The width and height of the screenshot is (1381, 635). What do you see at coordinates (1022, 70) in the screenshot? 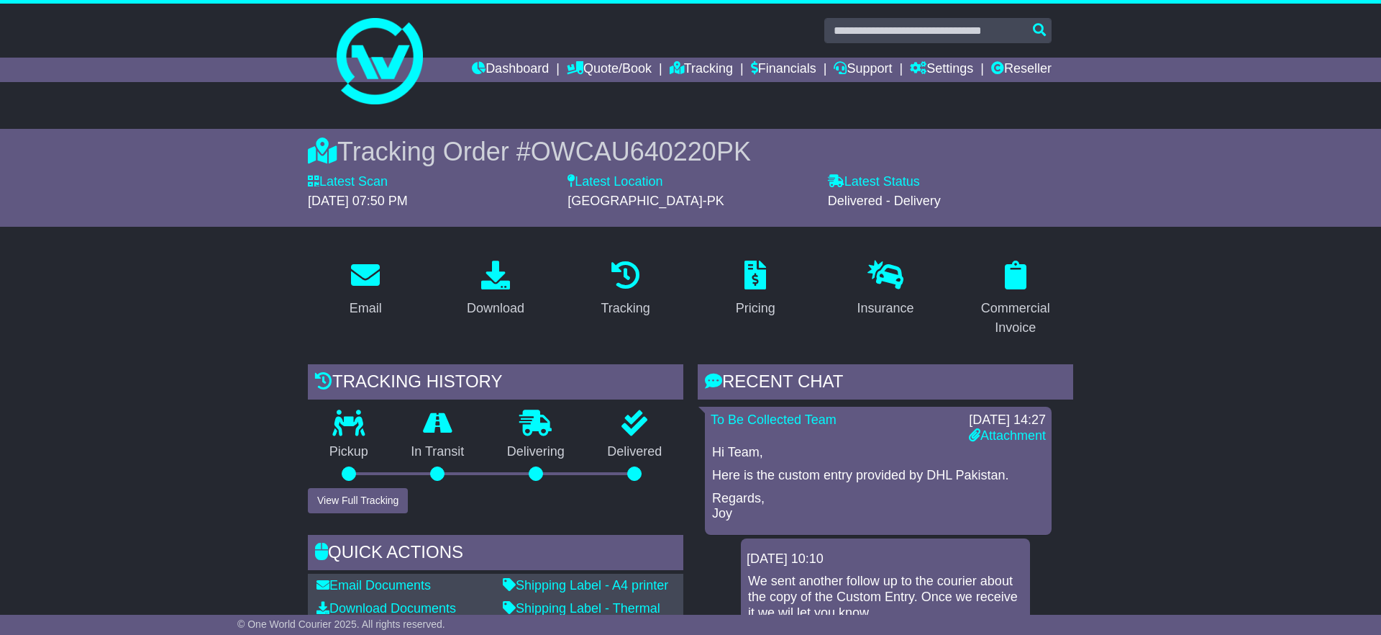
I see `a: Reseller` at bounding box center [1022, 70].